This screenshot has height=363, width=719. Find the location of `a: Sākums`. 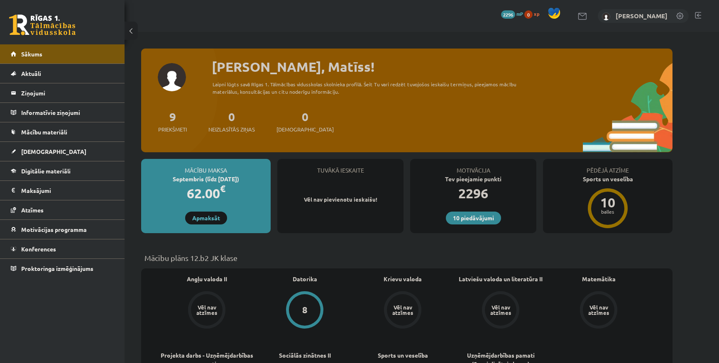

a: Sākums is located at coordinates (62, 54).